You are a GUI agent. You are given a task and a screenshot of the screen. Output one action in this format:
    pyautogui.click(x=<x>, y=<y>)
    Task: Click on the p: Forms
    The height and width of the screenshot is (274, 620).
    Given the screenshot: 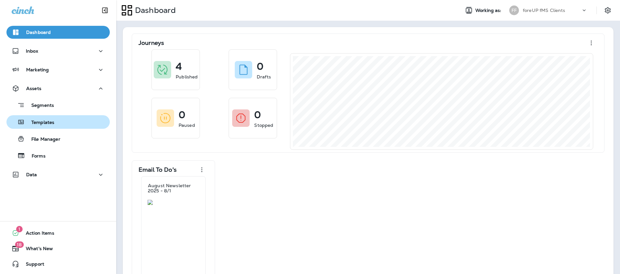 What is the action you would take?
    pyautogui.click(x=35, y=156)
    